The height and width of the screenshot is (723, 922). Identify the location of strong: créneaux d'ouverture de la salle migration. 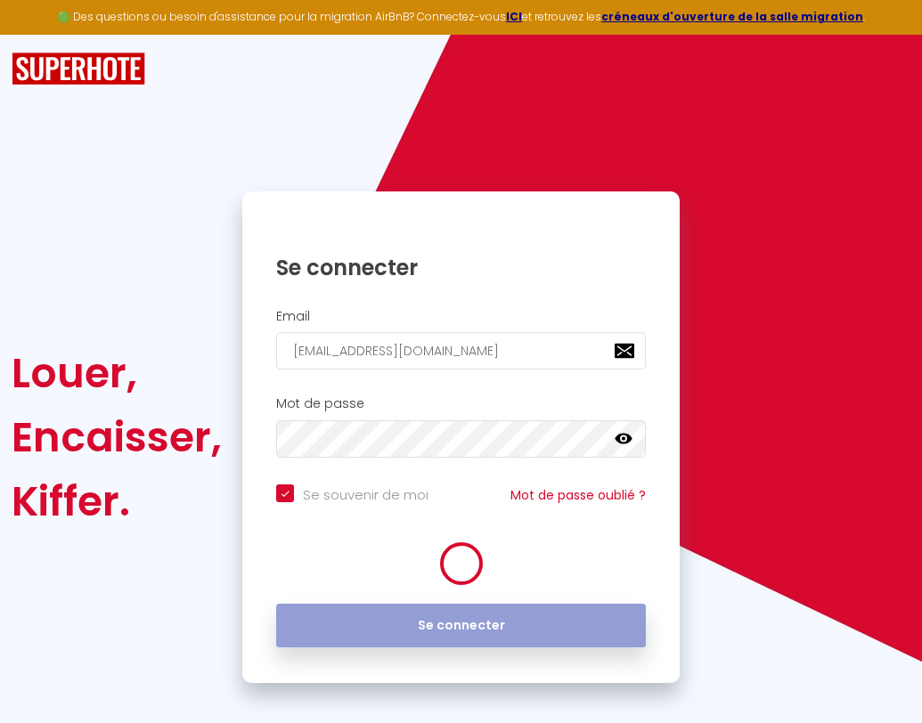
(732, 16).